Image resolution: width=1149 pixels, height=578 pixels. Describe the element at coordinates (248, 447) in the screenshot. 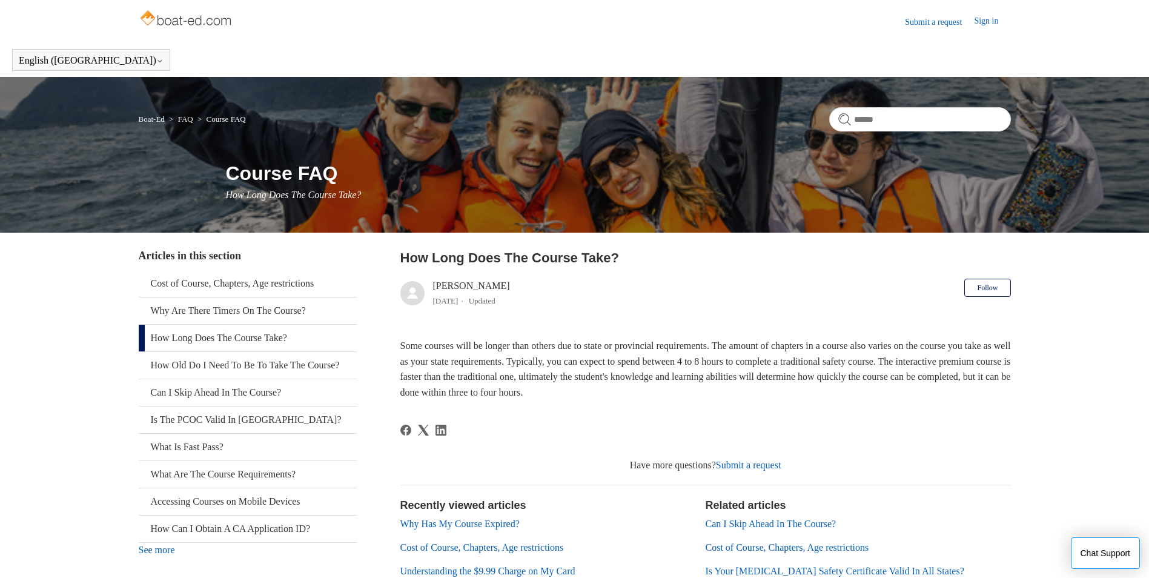

I see `a: What Is Fast Pass?` at that location.